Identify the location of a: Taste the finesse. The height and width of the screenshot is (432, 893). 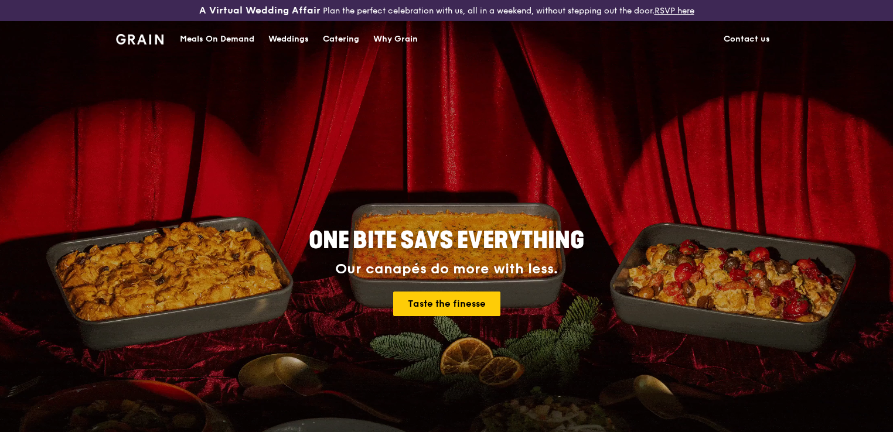
(446, 304).